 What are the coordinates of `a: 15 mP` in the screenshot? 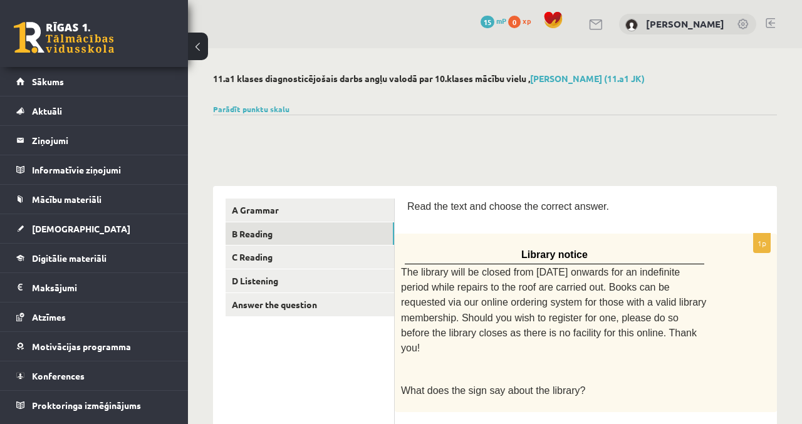 It's located at (493, 21).